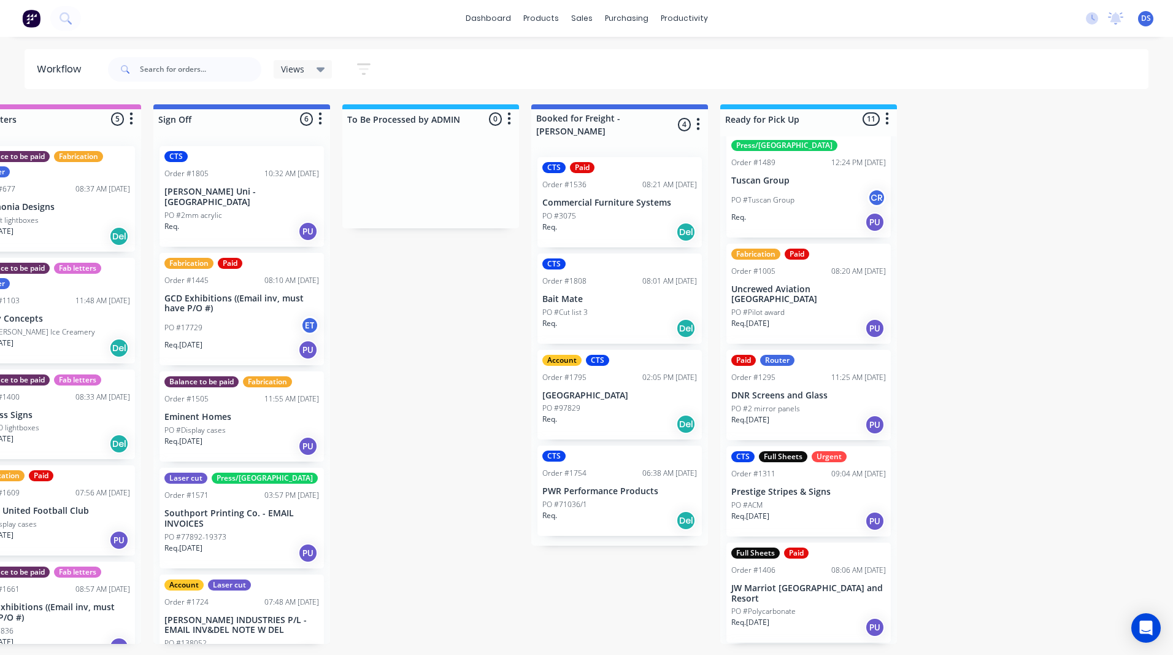 The width and height of the screenshot is (1173, 655). Describe the element at coordinates (242, 518) in the screenshot. I see `p: Southport Printing Co. - EMAIL INVOICES` at that location.